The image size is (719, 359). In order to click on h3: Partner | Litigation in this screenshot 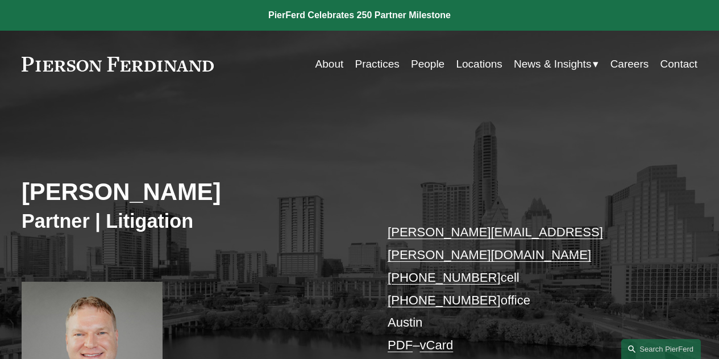, I will do `click(190, 221)`.